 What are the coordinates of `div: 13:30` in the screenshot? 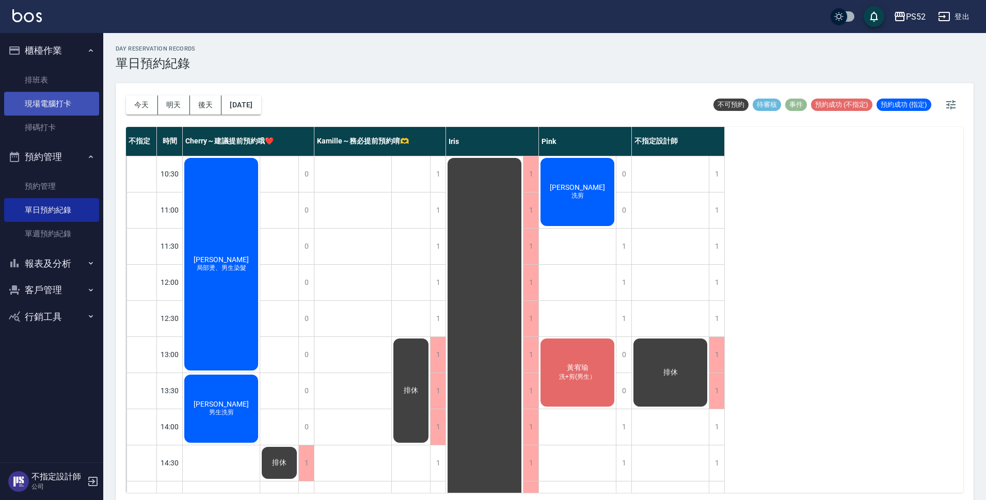 It's located at (170, 391).